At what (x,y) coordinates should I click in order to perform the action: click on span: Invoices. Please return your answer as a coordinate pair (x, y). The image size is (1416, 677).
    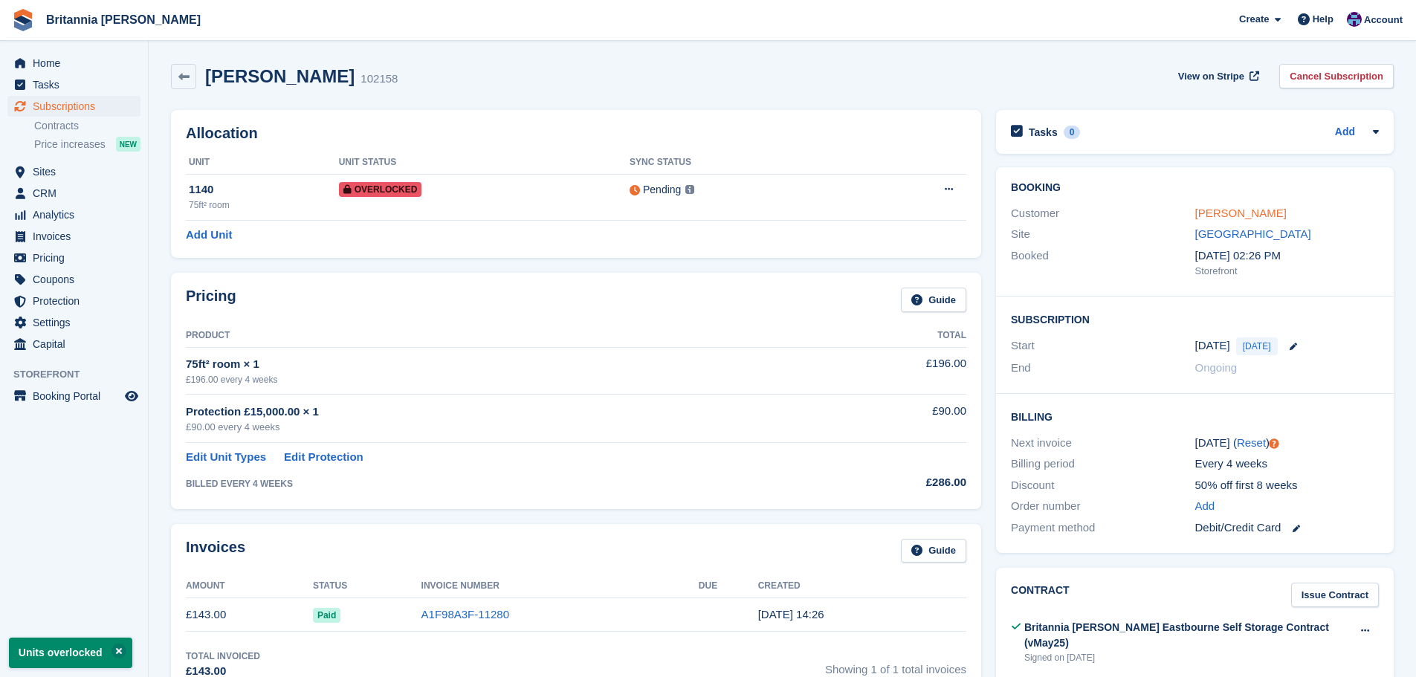
    Looking at the image, I should click on (77, 236).